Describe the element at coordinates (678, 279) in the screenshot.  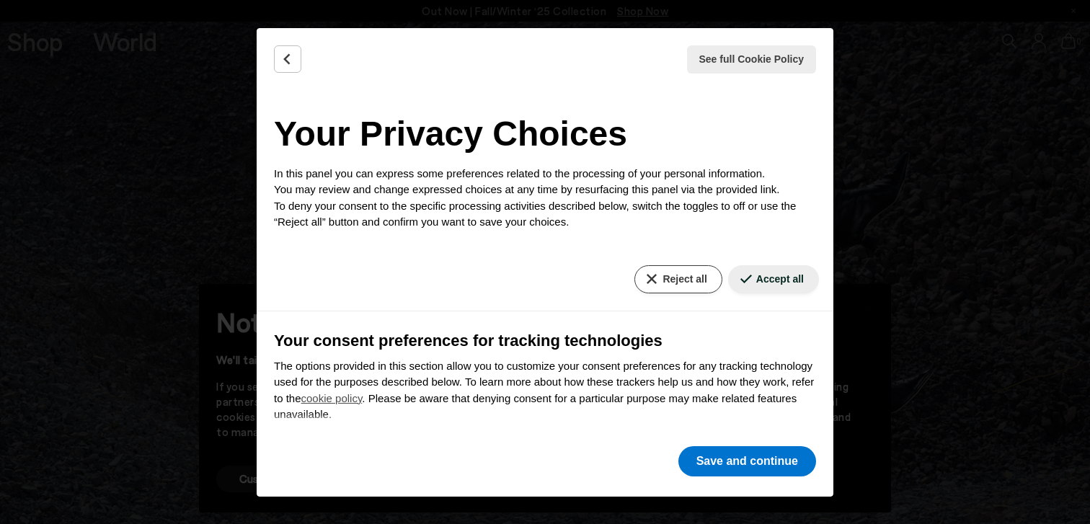
I see `button: Reject all` at that location.